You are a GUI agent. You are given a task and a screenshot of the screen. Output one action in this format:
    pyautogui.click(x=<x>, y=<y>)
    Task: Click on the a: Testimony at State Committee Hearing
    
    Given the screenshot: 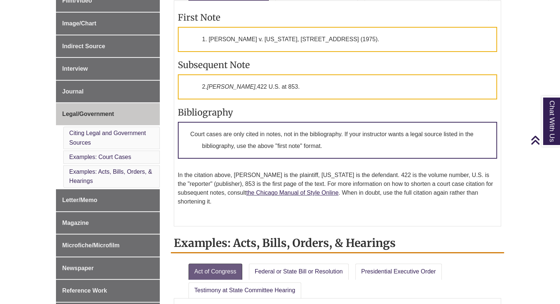 What is the action you would take?
    pyautogui.click(x=245, y=290)
    